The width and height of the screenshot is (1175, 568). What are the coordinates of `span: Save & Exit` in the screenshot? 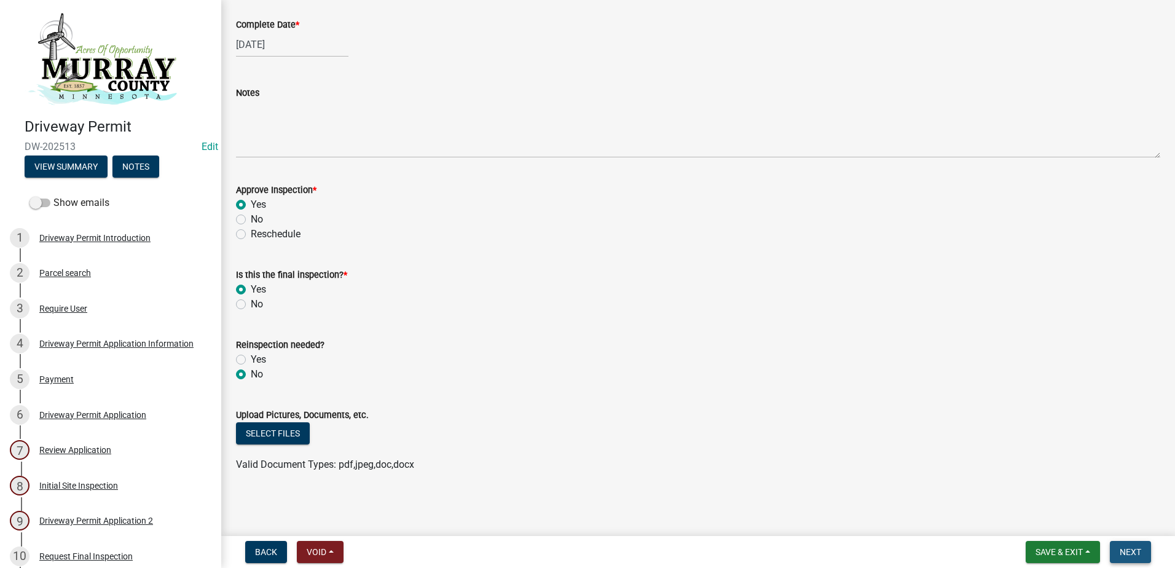 It's located at (1059, 552).